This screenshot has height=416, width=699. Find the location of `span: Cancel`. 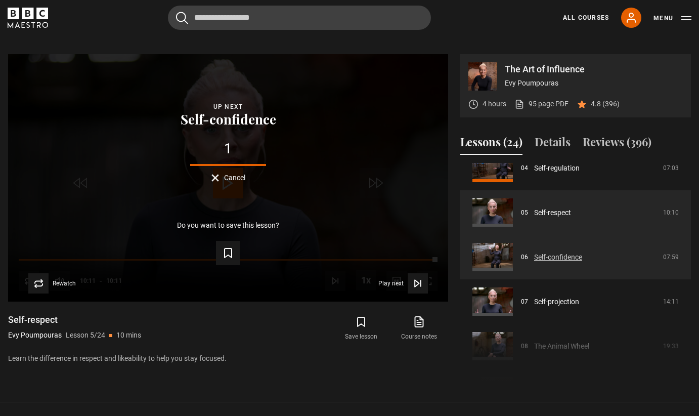

span: Cancel is located at coordinates (235, 178).